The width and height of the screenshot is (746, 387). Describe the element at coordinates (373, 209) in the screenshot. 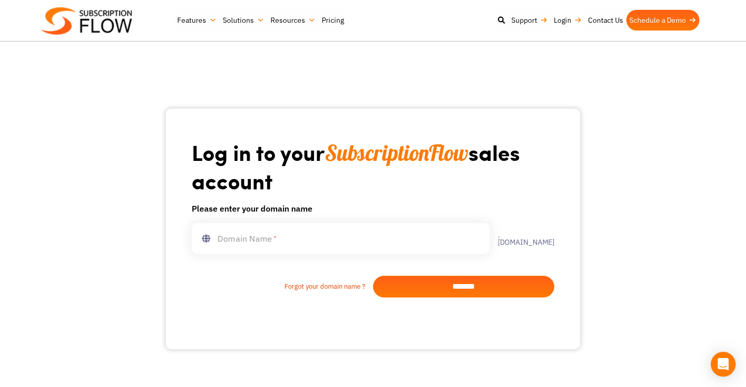

I see `h6: Please enter your domain name` at that location.